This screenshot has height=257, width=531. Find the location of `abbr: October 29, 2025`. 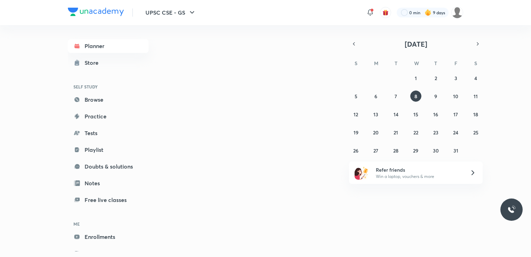

abbr: October 29, 2025 is located at coordinates (416, 150).